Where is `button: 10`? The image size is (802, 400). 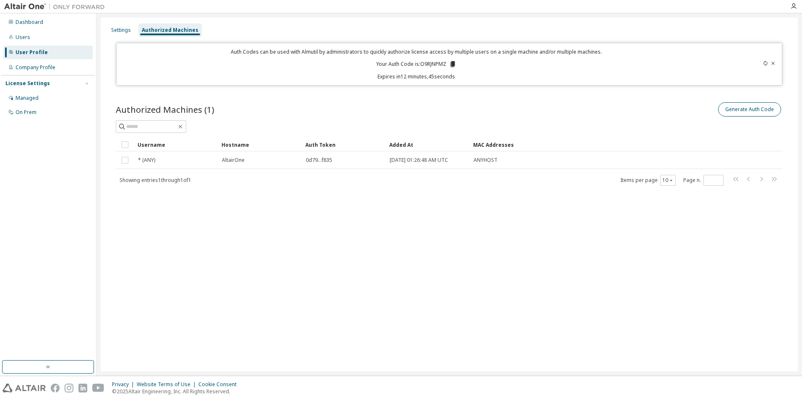 button: 10 is located at coordinates (668, 180).